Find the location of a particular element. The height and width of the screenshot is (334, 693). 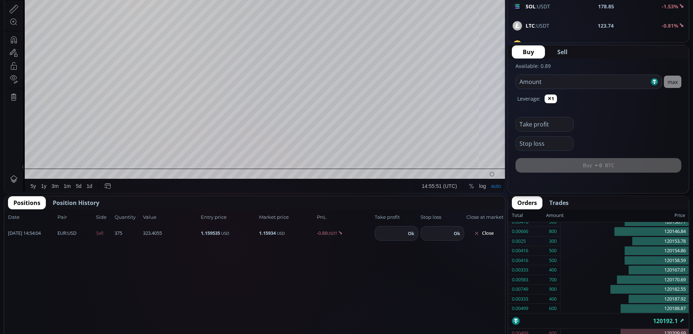

button: Trades is located at coordinates (559, 203).